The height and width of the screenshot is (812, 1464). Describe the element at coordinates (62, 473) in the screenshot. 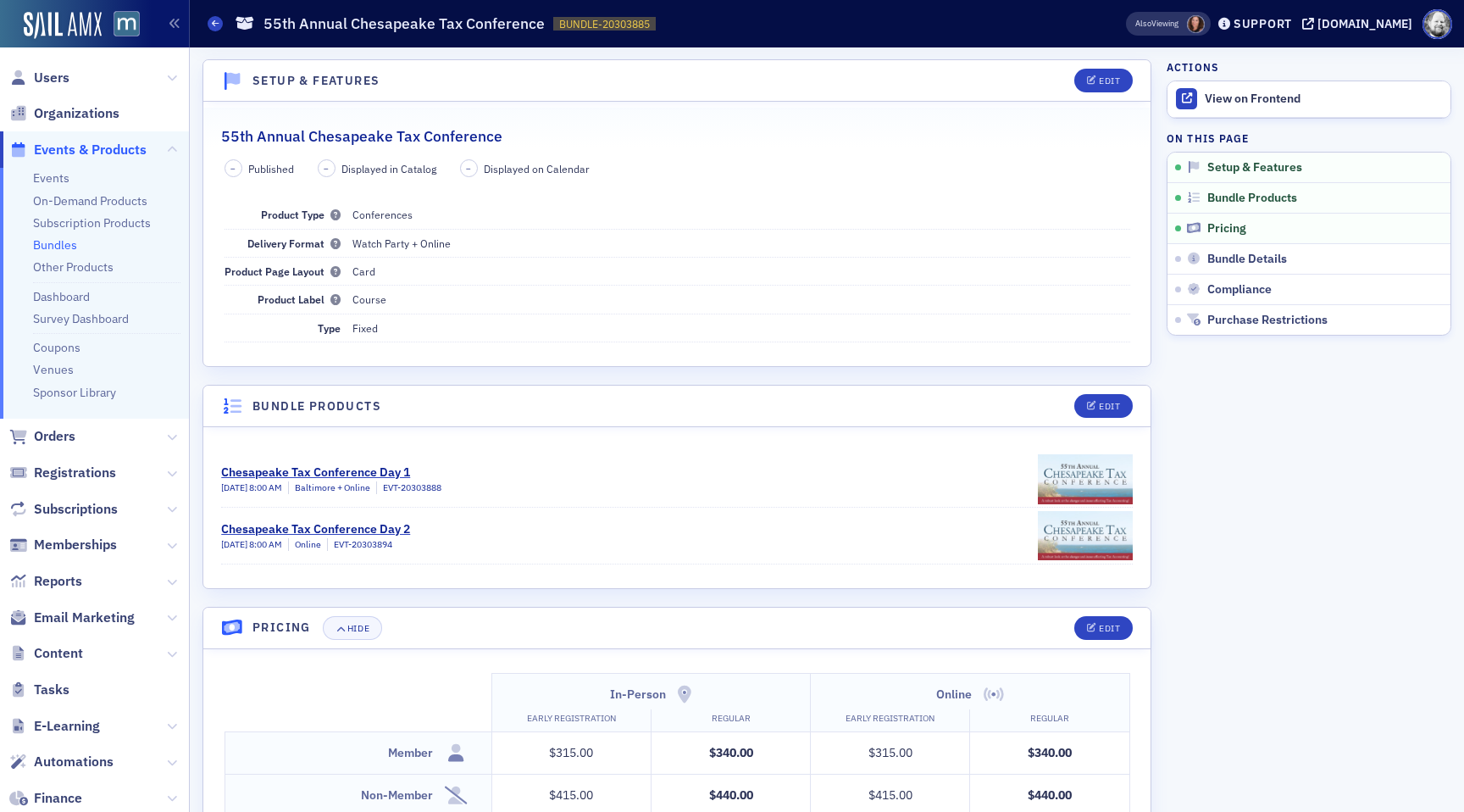

I see `a: Registrations` at that location.